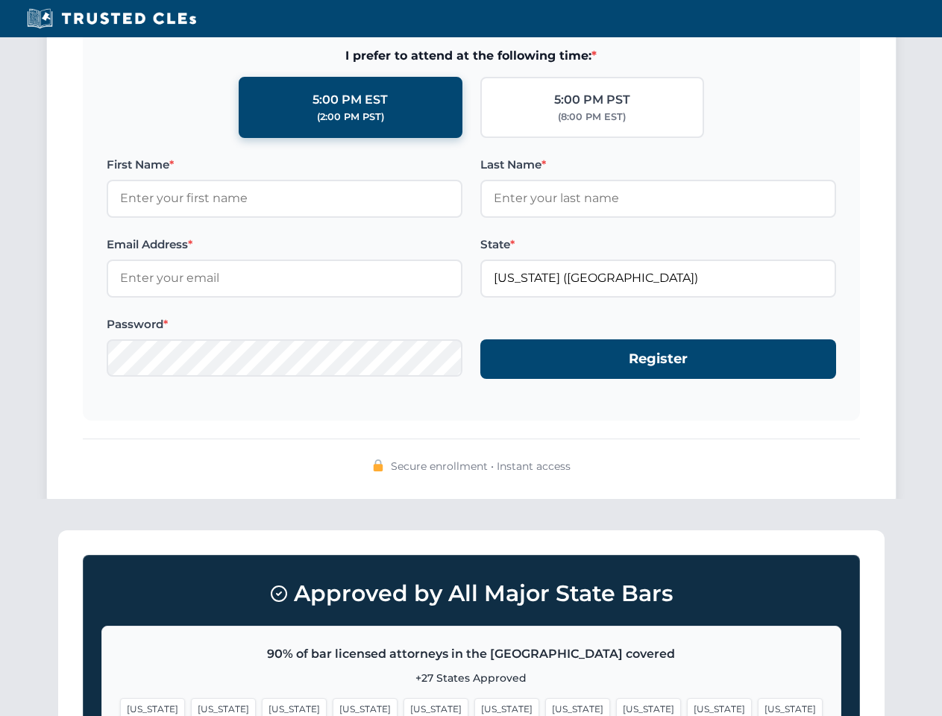  Describe the element at coordinates (471, 594) in the screenshot. I see `h3: Approved by All Major State Bars` at that location.